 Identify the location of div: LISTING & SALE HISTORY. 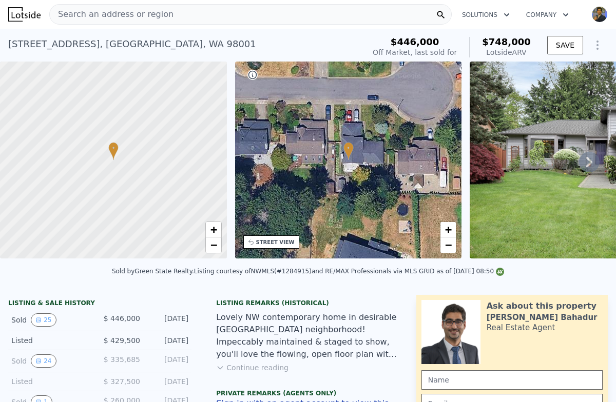
(100, 304).